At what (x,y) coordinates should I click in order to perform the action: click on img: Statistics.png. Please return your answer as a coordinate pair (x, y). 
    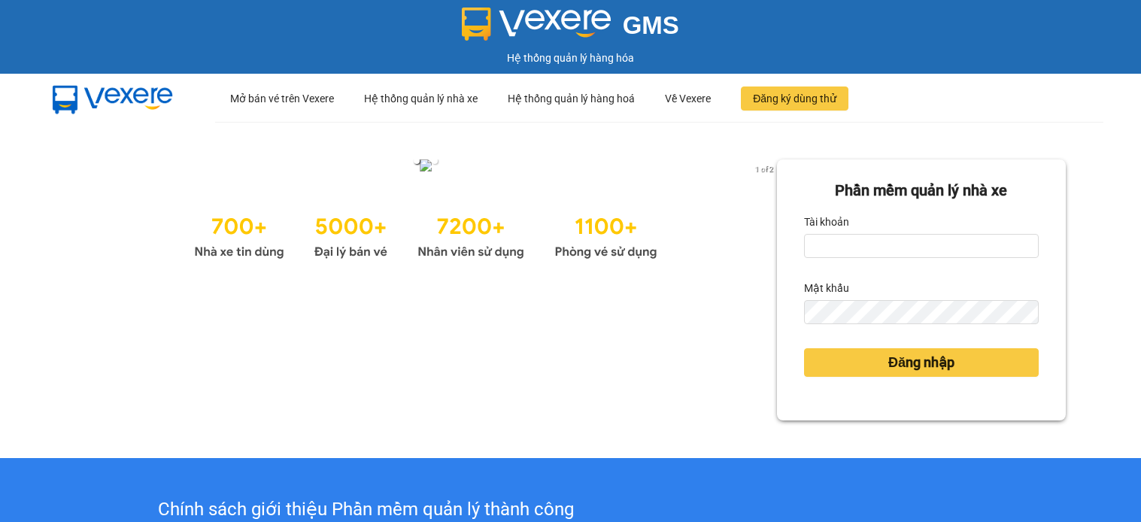
    Looking at the image, I should click on (426, 235).